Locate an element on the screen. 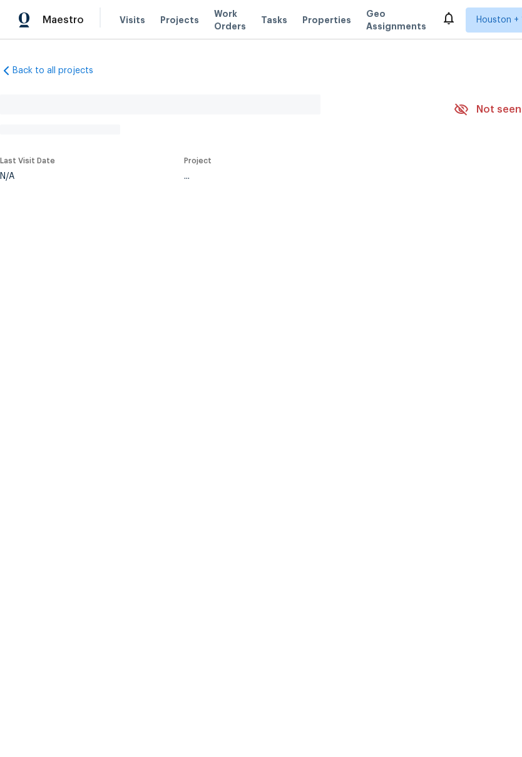 The width and height of the screenshot is (522, 757). span: Properties is located at coordinates (327, 20).